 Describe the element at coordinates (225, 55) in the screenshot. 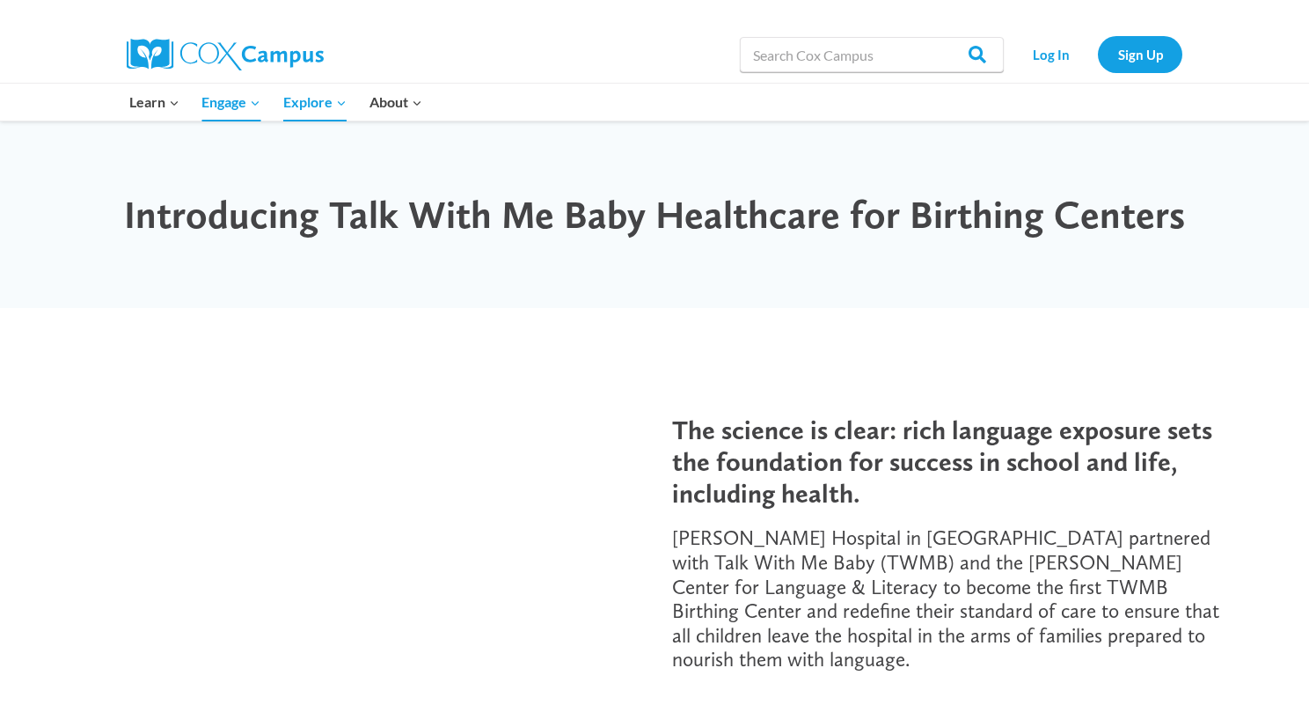

I see `img: Cox Campus` at that location.